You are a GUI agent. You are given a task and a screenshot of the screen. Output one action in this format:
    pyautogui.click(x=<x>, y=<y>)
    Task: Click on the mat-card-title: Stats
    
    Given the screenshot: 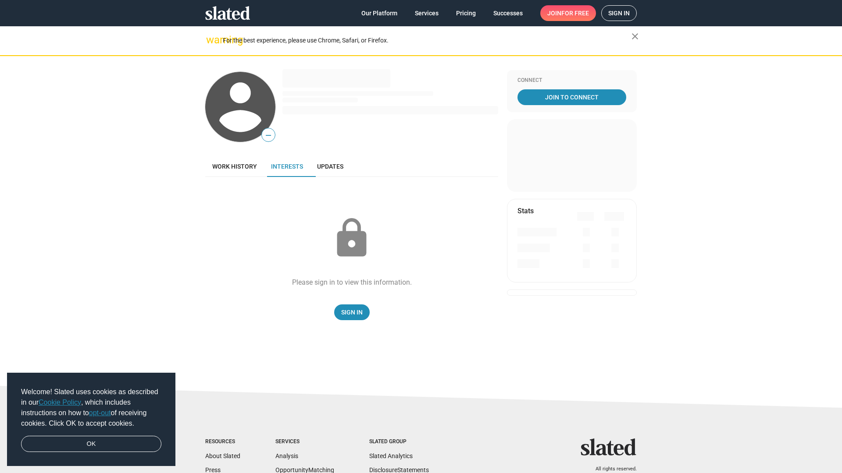 What is the action you would take?
    pyautogui.click(x=525, y=211)
    